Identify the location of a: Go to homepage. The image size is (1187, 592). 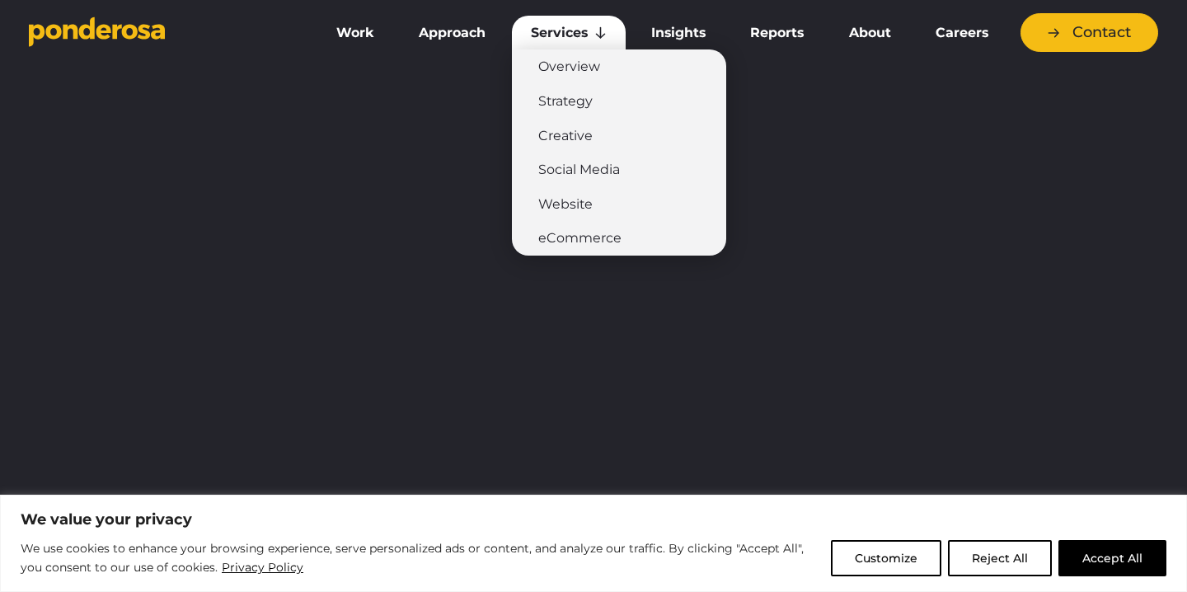
(161, 33).